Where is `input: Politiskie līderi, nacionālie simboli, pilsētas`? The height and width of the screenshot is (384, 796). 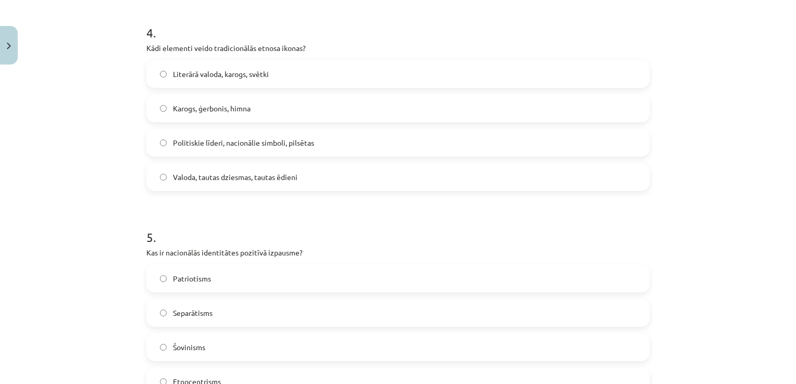
input: Politiskie līderi, nacionālie simboli, pilsētas is located at coordinates (163, 143).